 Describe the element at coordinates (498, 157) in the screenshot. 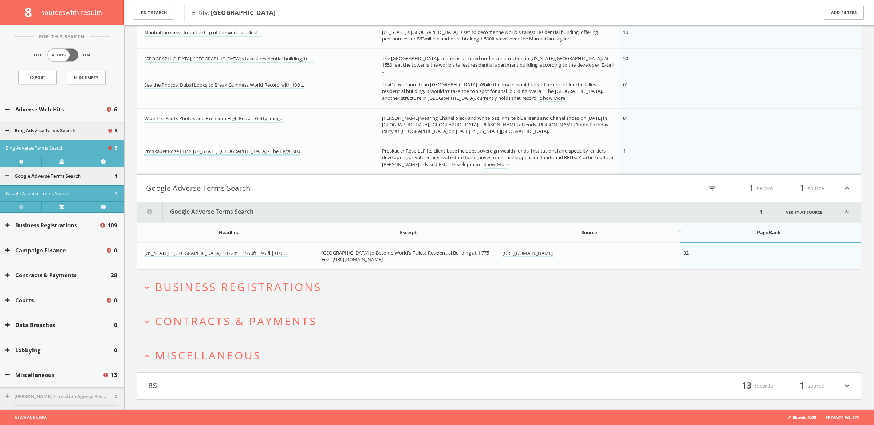

I see `span: Proskauer Rose LLP Its client base includes sovereign wealth funds, institutional and specialty l...` at that location.